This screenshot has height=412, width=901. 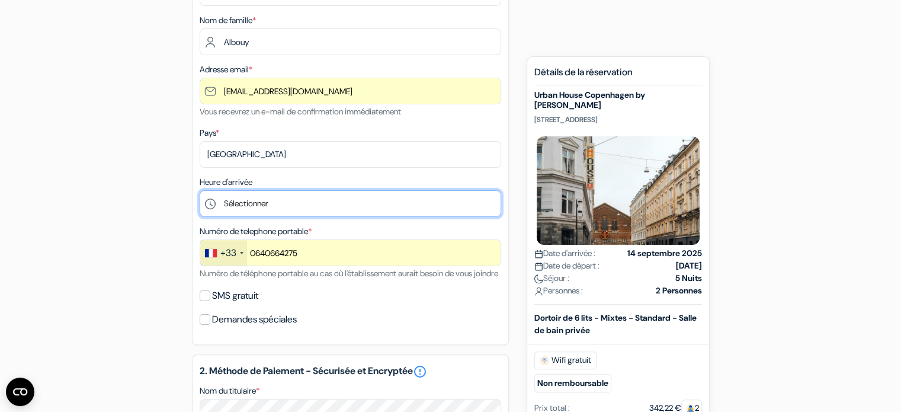 I want to click on input: Entrer adresse e-mail, so click(x=350, y=91).